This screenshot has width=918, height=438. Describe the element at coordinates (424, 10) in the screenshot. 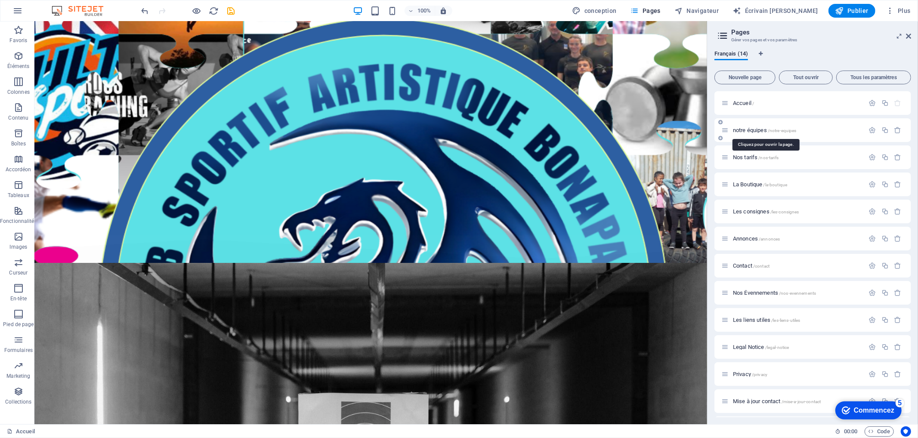

I see `font: 100%` at that location.